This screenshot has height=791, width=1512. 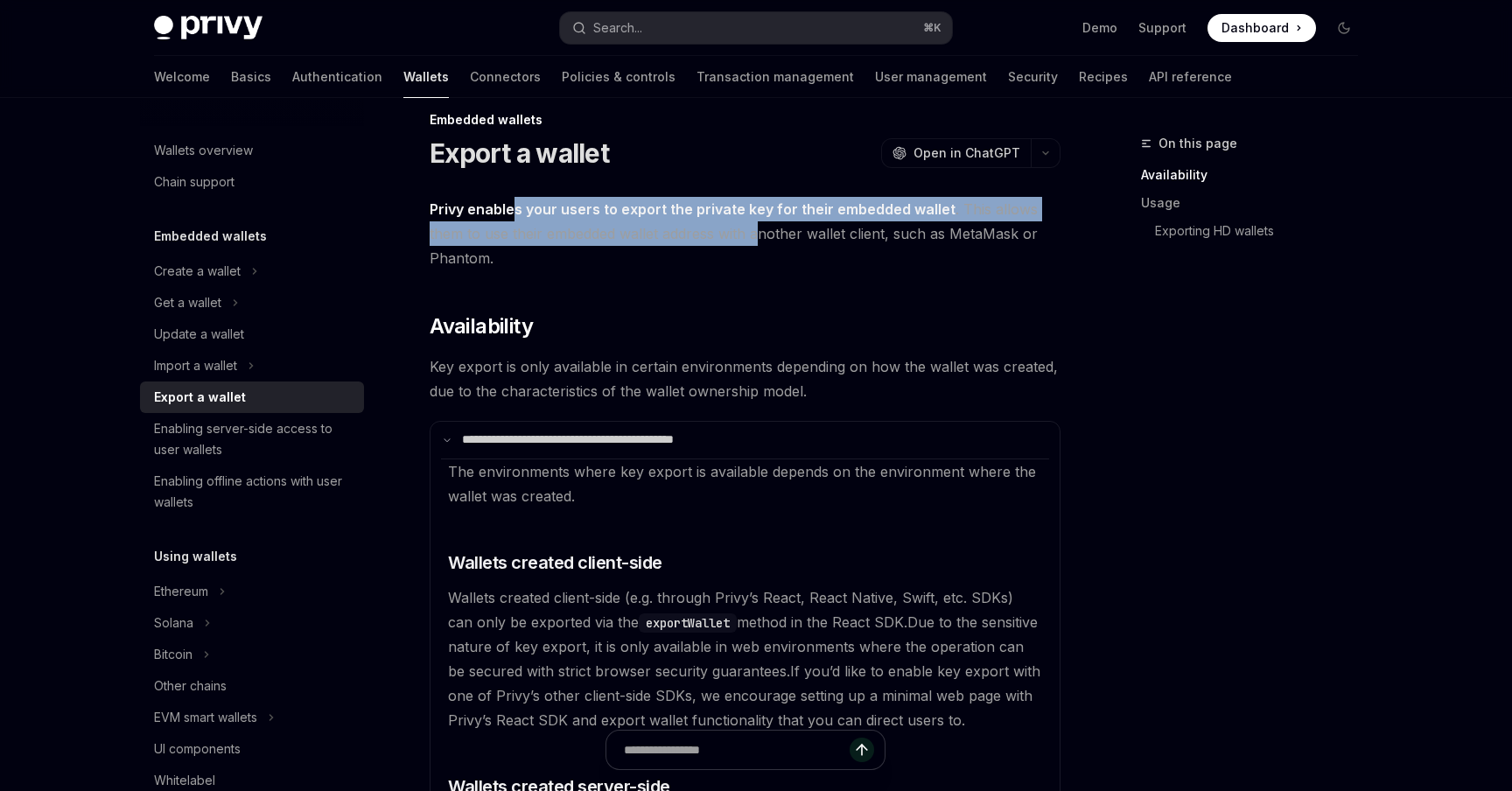 I want to click on div: Search..., so click(x=618, y=28).